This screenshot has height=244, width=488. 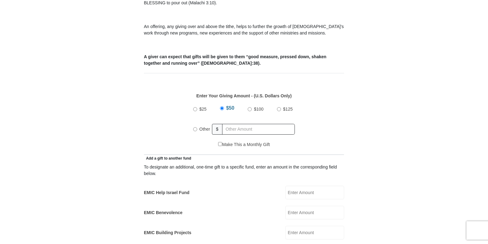 I want to click on span: $125, so click(x=288, y=109).